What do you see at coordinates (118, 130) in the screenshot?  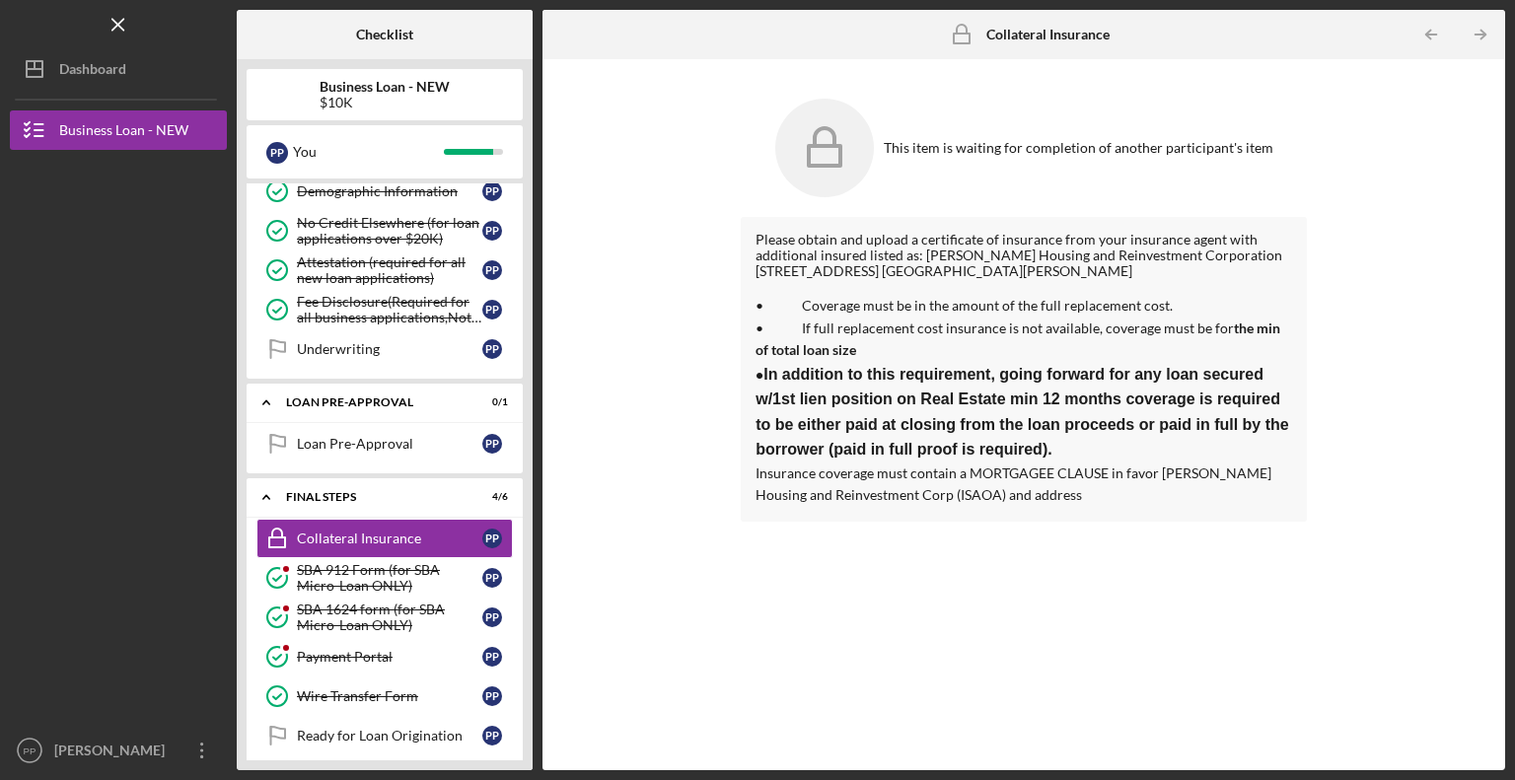 I see `button: Business Loan - NEW` at bounding box center [118, 130].